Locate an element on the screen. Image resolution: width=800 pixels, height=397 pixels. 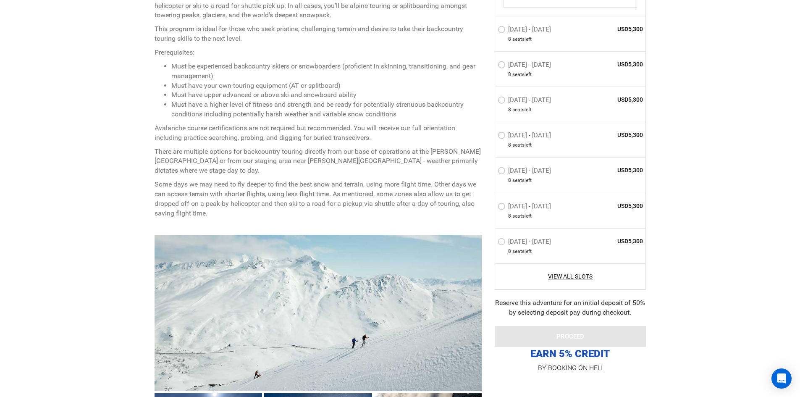
p: Avalanche course certifications are not required but recommended. You will receive our full orien... is located at coordinates (318, 133).